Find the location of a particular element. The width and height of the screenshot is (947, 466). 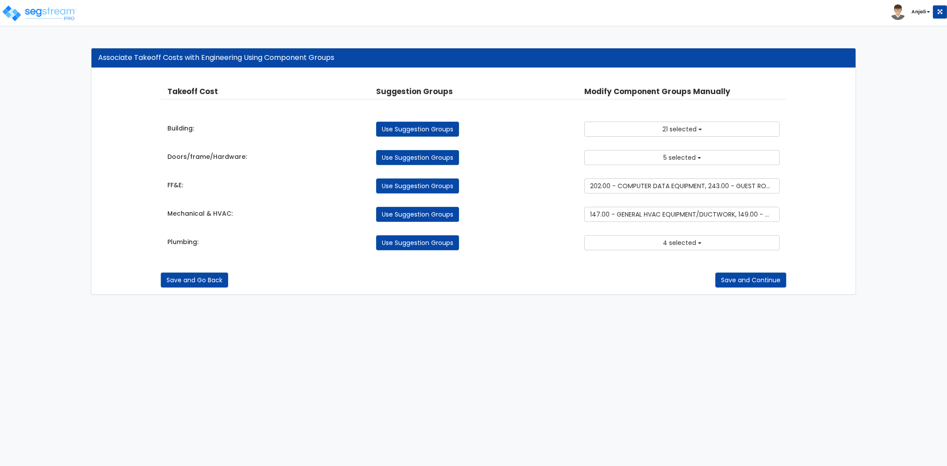

img: logo_pro_r.png is located at coordinates (39, 13).